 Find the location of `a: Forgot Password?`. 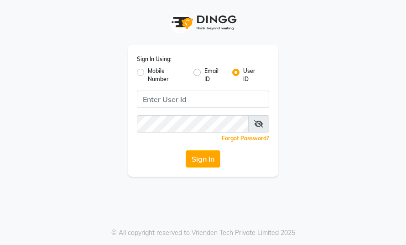

a: Forgot Password? is located at coordinates (245, 138).